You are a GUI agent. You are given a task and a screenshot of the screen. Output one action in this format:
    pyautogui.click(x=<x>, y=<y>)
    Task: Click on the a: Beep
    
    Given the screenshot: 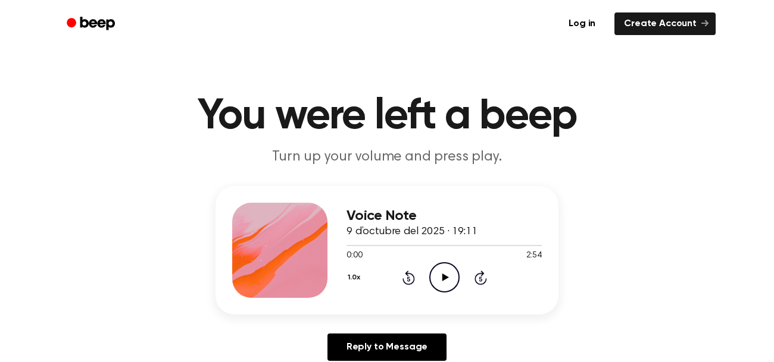 What is the action you would take?
    pyautogui.click(x=92, y=24)
    